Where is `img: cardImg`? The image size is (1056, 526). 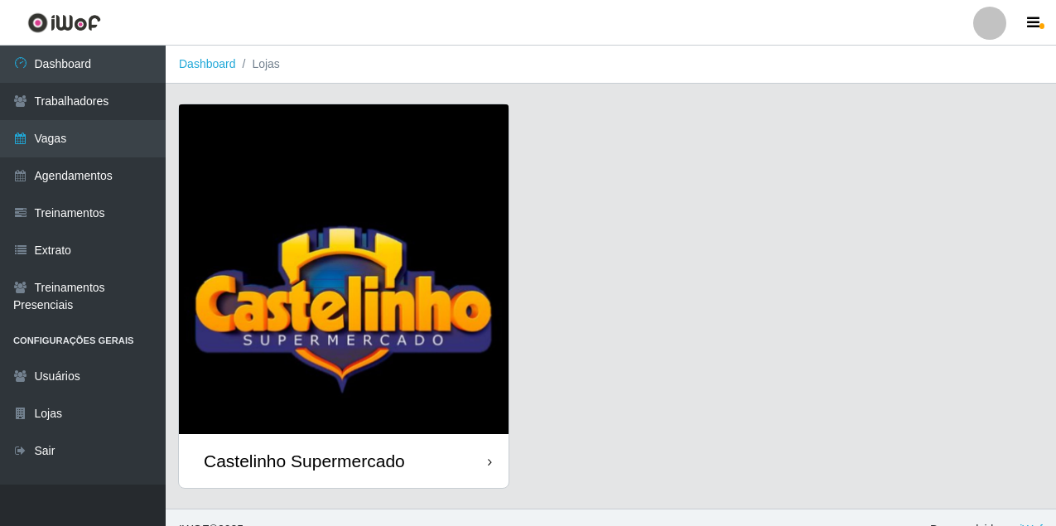 img: cardImg is located at coordinates (344, 269).